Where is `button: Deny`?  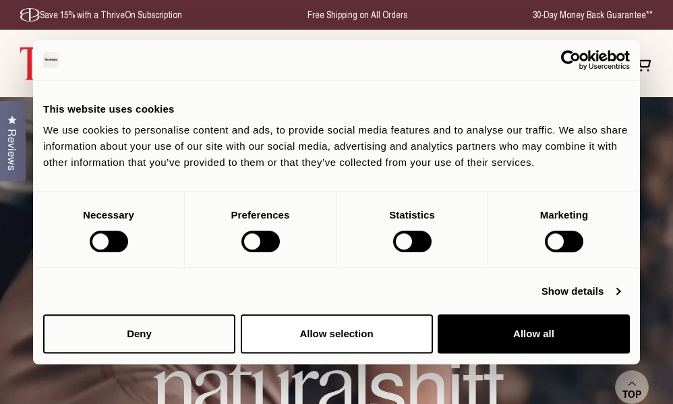
button: Deny is located at coordinates (139, 334).